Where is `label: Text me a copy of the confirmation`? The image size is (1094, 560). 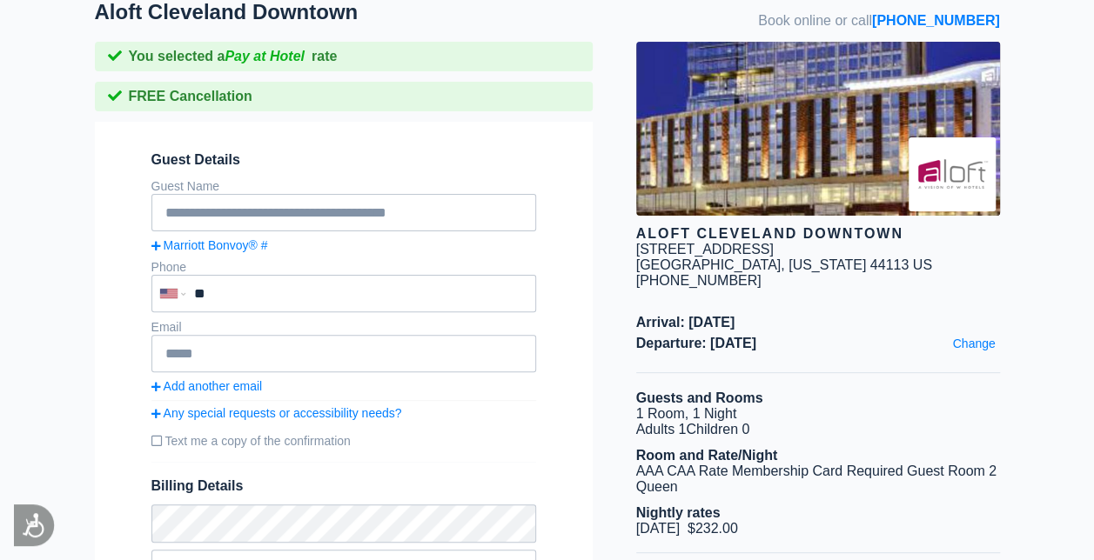
label: Text me a copy of the confirmation is located at coordinates (344, 441).